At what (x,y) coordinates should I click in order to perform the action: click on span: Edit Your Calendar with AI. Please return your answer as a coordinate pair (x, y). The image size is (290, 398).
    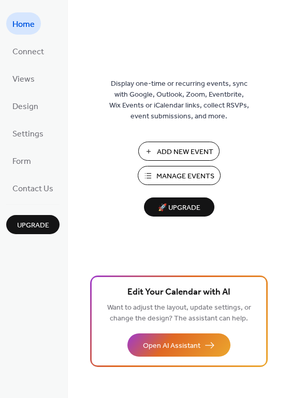
    Looking at the image, I should click on (178, 293).